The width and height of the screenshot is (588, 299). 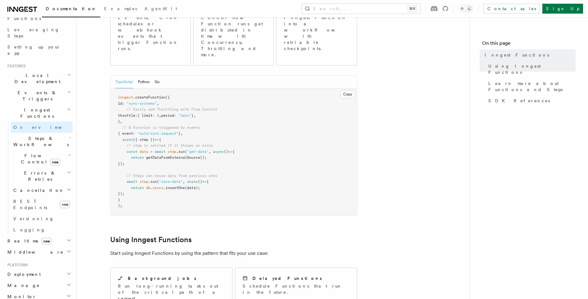 What do you see at coordinates (34, 218) in the screenshot?
I see `span: Versioning` at bounding box center [34, 218].